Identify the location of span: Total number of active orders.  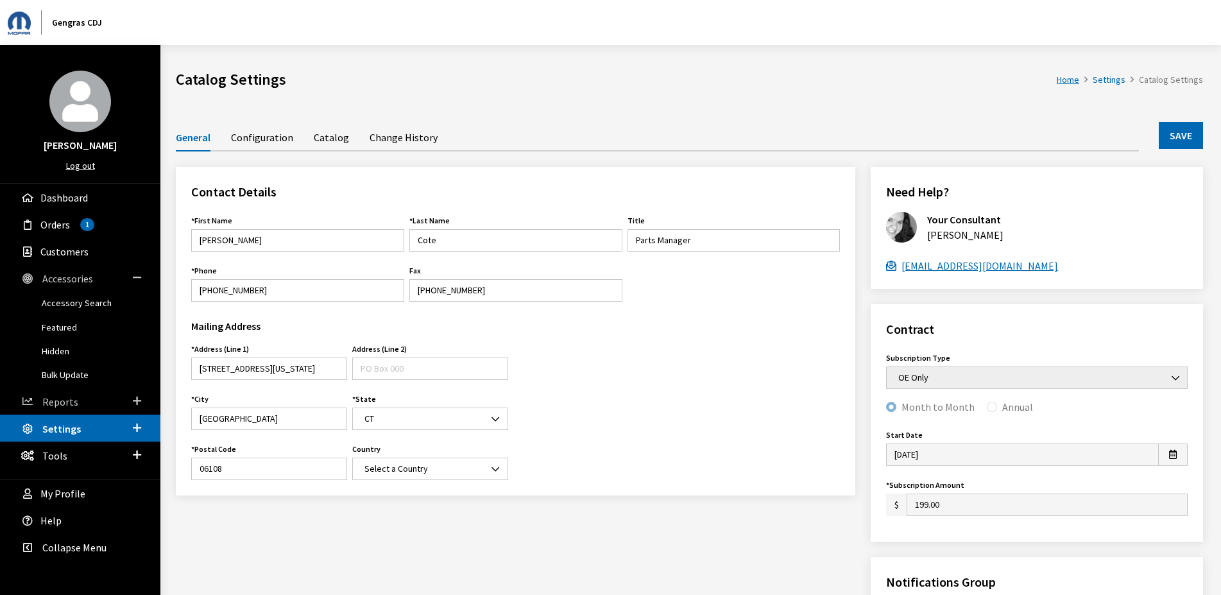
(87, 225).